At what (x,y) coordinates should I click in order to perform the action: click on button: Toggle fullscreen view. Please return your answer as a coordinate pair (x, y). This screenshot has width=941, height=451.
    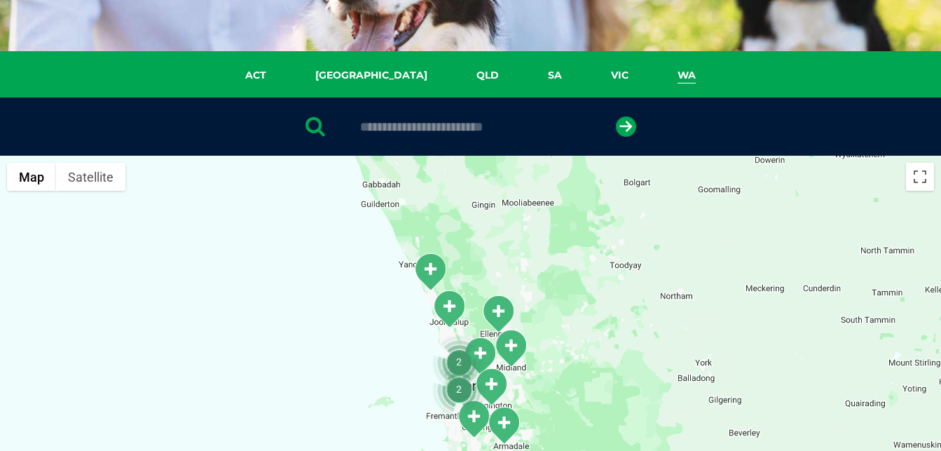
    Looking at the image, I should click on (920, 177).